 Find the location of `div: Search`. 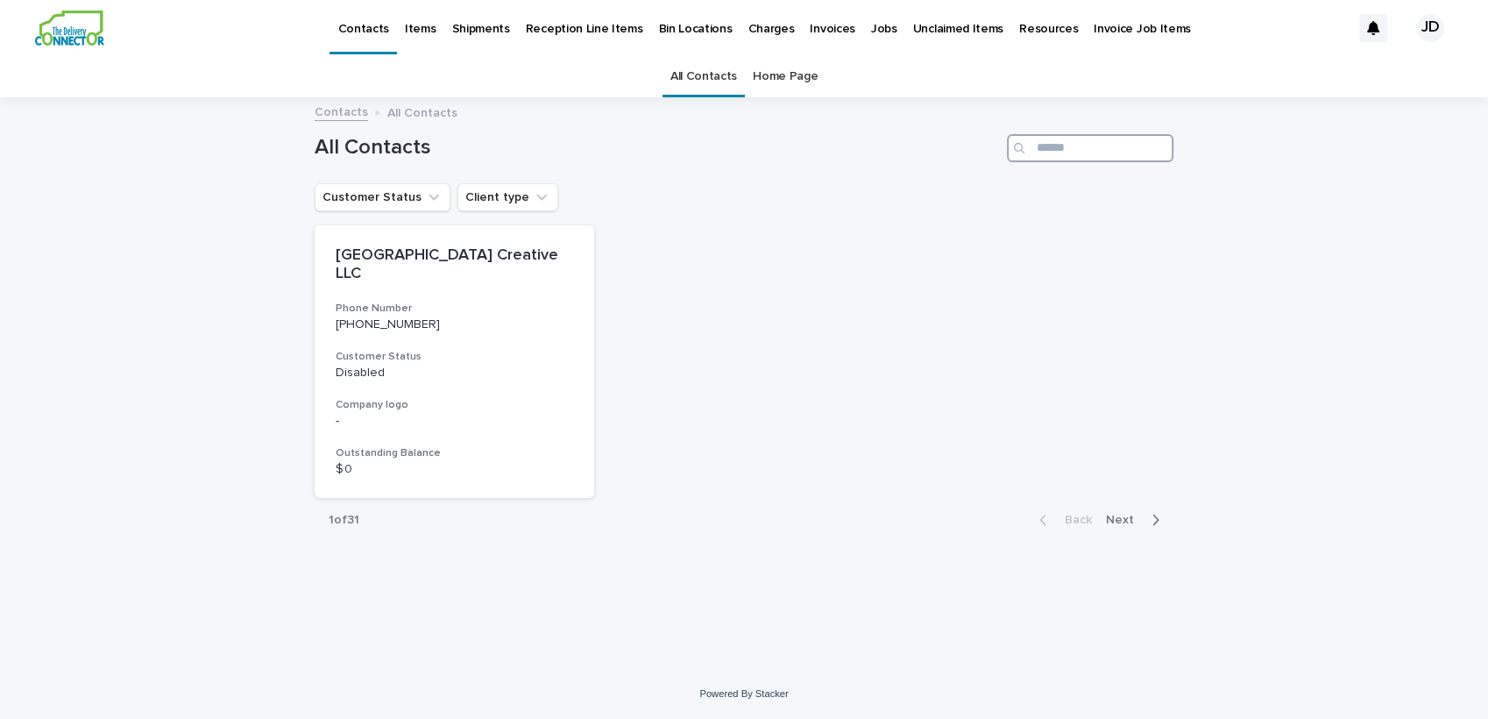

div: Search is located at coordinates (1090, 148).